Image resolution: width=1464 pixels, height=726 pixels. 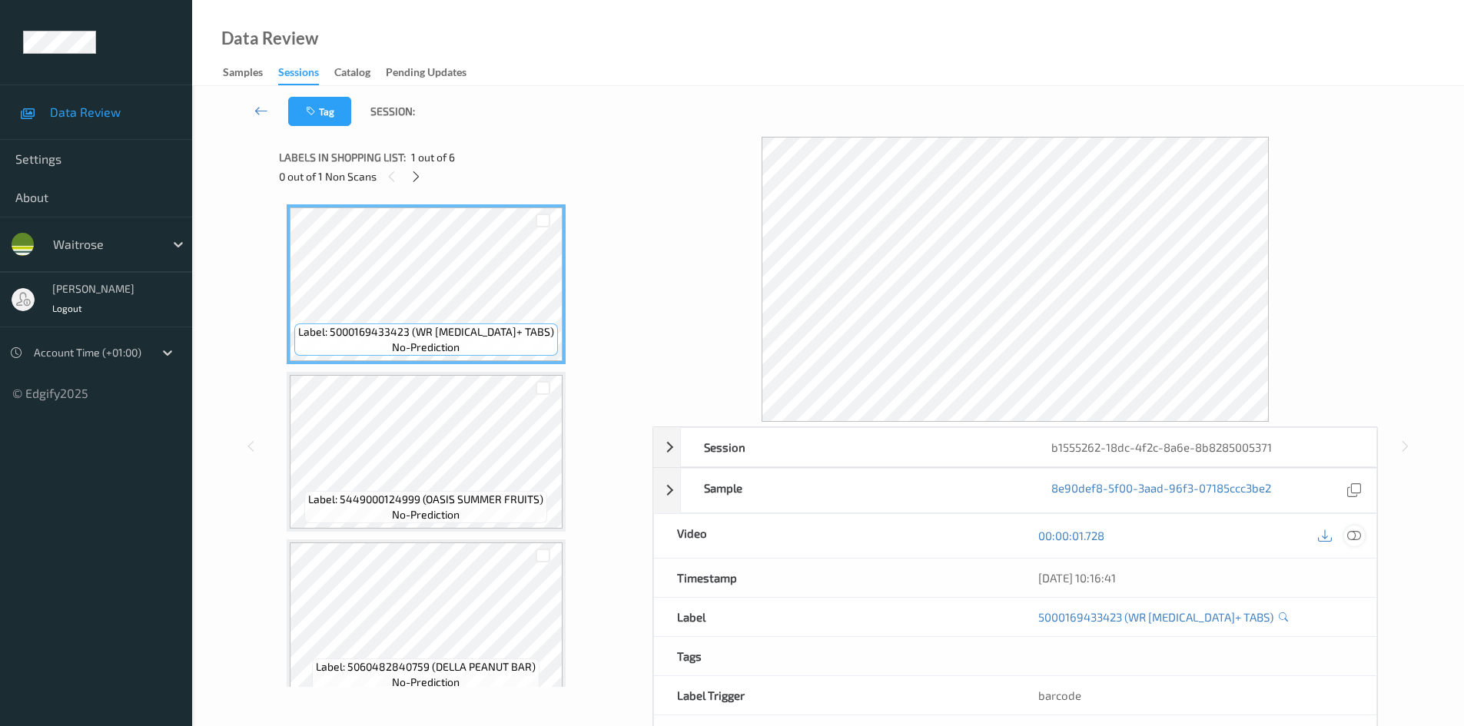 I want to click on div: Session, so click(x=855, y=447).